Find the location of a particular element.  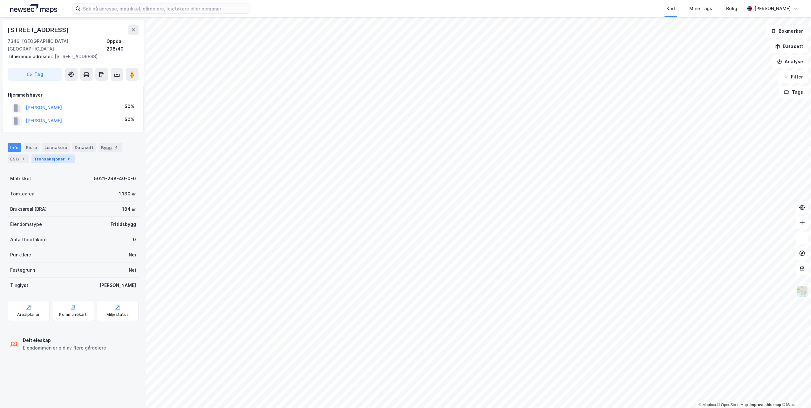

div: Eiendommen er eid av flere gårdeiere is located at coordinates (64, 348).